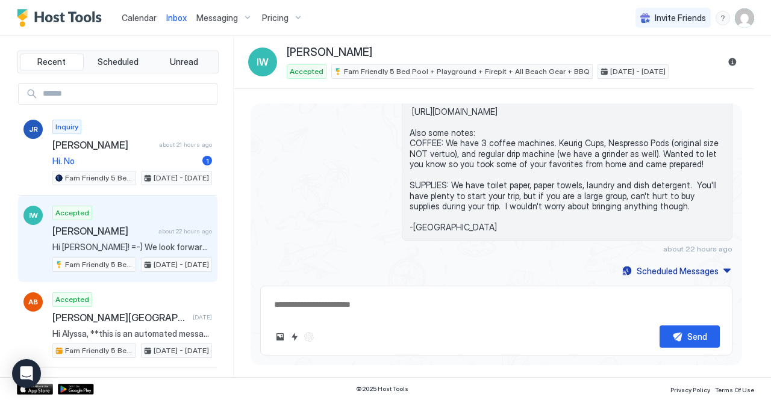 Image resolution: width=771 pixels, height=400 pixels. Describe the element at coordinates (51, 62) in the screenshot. I see `span: Recent` at that location.